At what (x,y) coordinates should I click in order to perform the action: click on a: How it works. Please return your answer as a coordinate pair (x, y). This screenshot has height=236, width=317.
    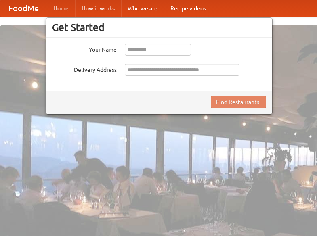
    Looking at the image, I should click on (98, 8).